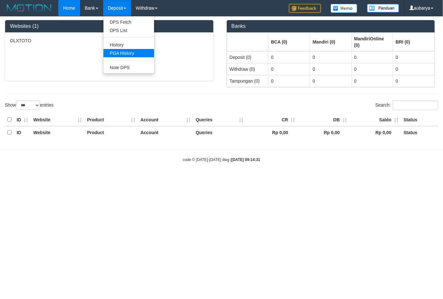  Describe the element at coordinates (271, 120) in the screenshot. I see `th: CR` at that location.